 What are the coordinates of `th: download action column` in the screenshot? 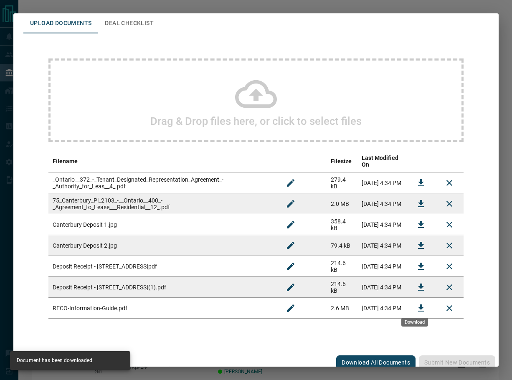 It's located at (421, 161).